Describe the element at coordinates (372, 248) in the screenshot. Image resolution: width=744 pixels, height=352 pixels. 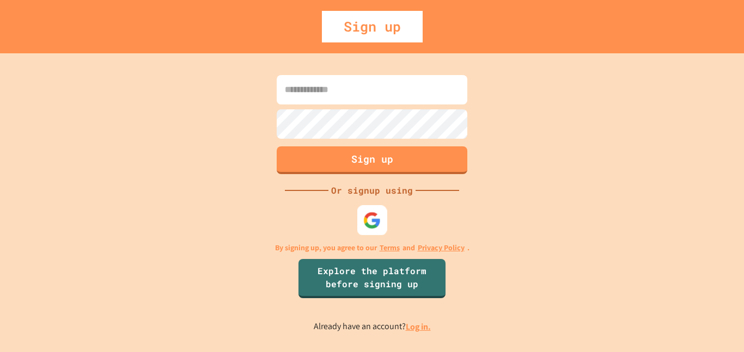
I see `p: By signing up, you agree to our and .` at that location.